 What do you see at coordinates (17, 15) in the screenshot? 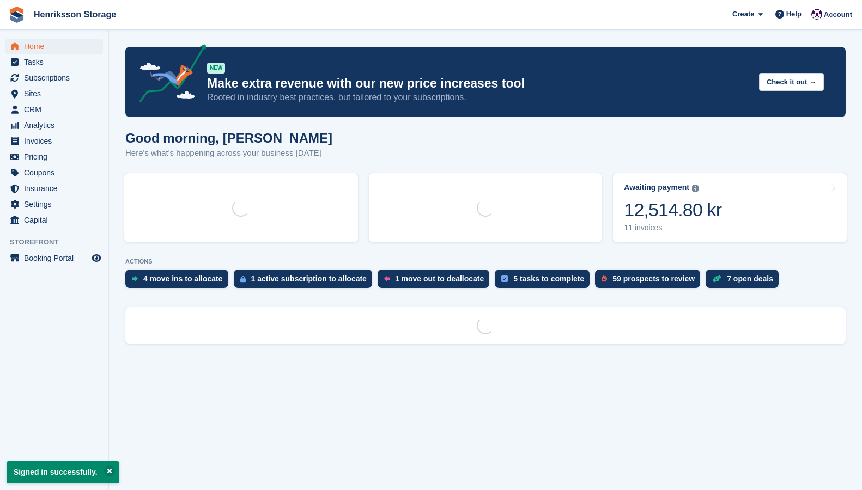
I see `img: stora-icon-8386f47178a22dfd0bd8f6a31ec36ba5ce8667c1dd55bd0f319d3a0aa187defe.svg` at bounding box center [17, 15].